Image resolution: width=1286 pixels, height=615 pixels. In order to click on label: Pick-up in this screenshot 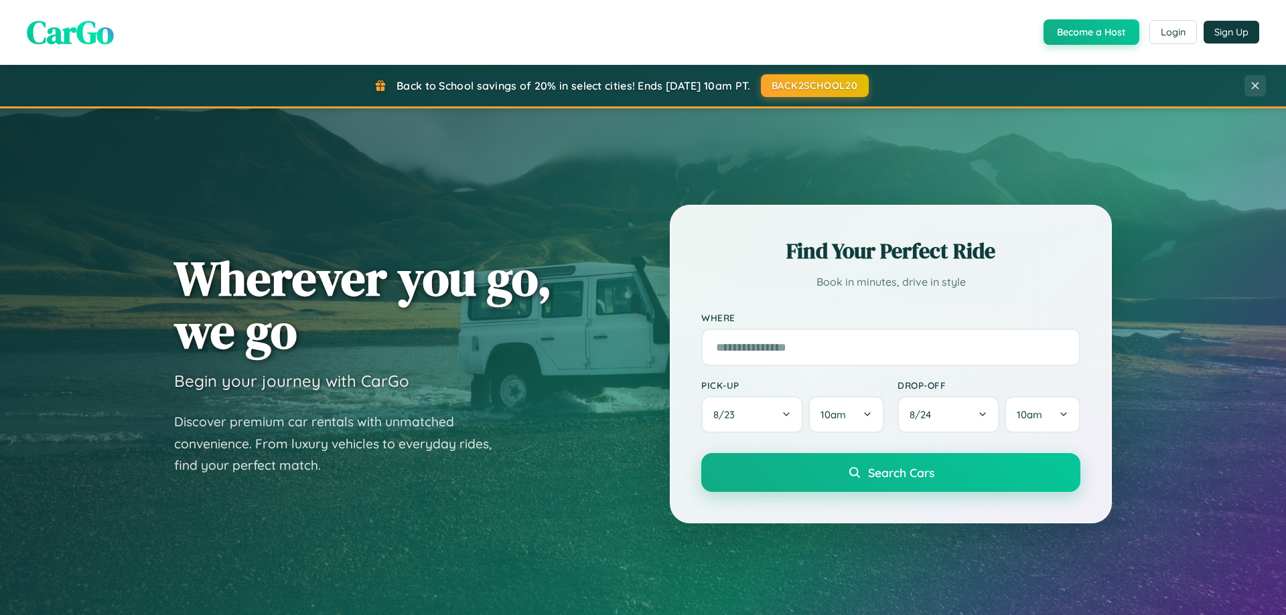, I will do `click(792, 385)`.